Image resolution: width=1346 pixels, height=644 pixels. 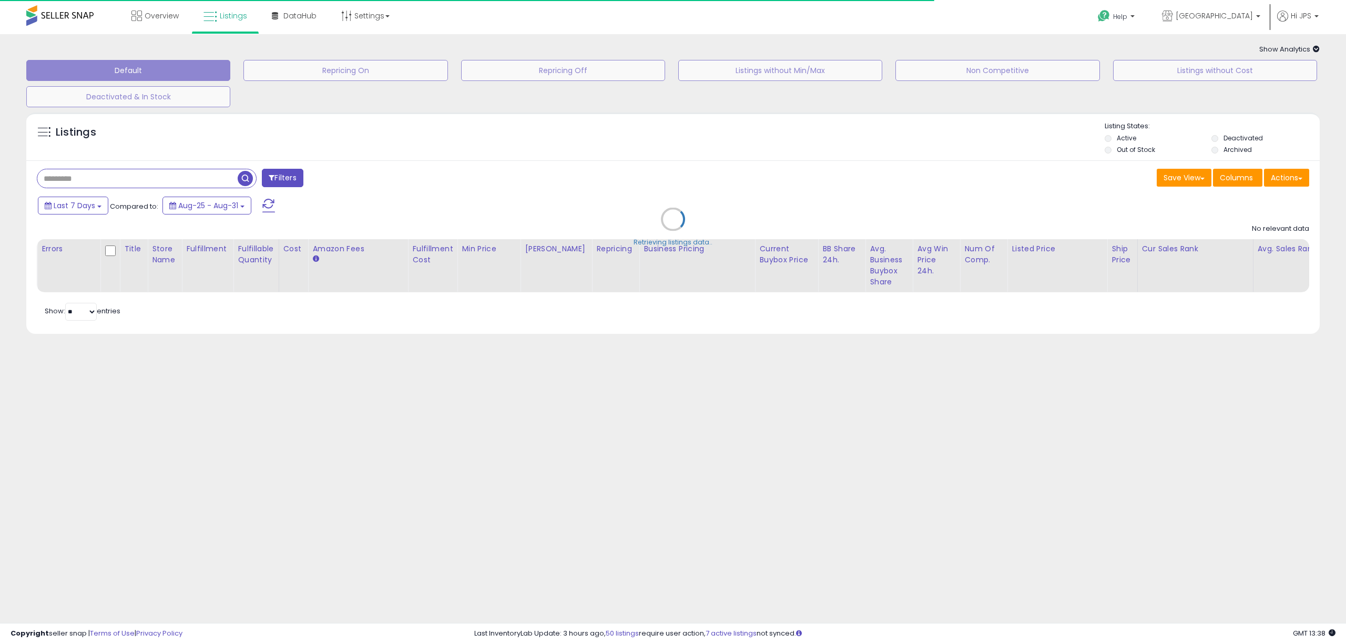 I want to click on button: Non Competitive, so click(x=998, y=70).